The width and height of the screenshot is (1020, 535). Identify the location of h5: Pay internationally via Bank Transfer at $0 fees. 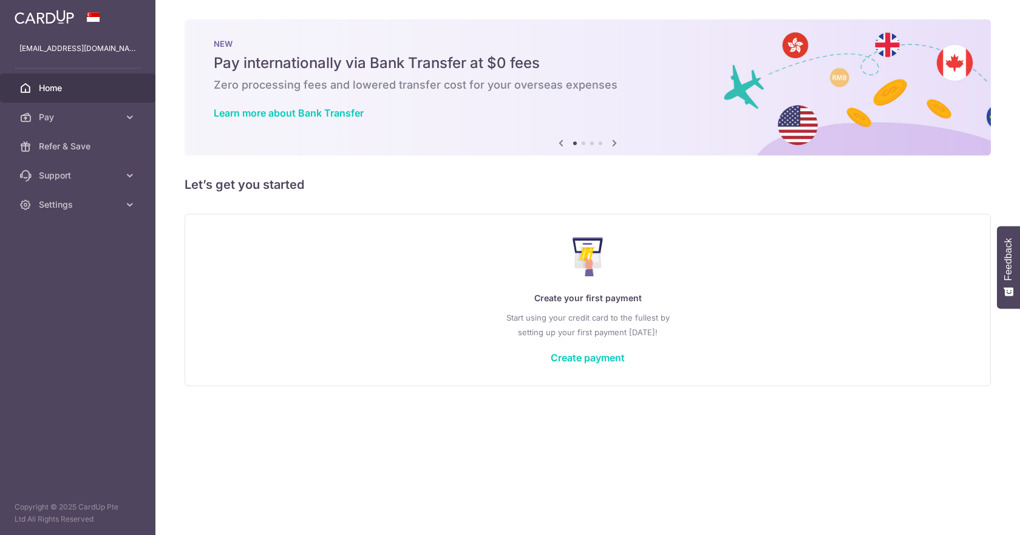
(588, 63).